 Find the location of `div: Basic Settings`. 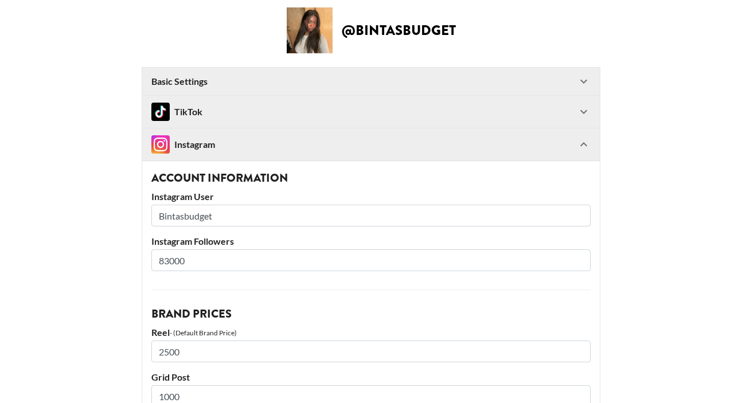

div: Basic Settings is located at coordinates (371, 81).